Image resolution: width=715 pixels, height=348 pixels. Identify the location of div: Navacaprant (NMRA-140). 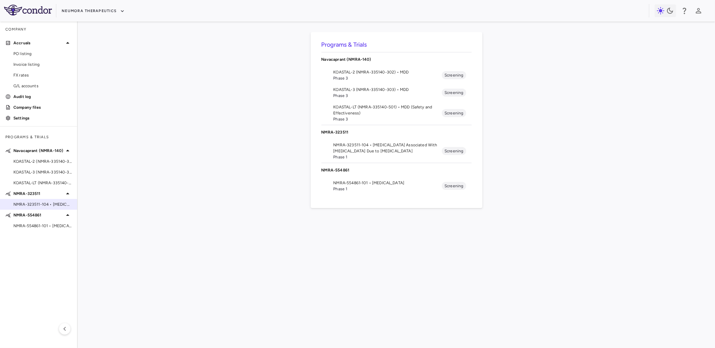
(397, 59).